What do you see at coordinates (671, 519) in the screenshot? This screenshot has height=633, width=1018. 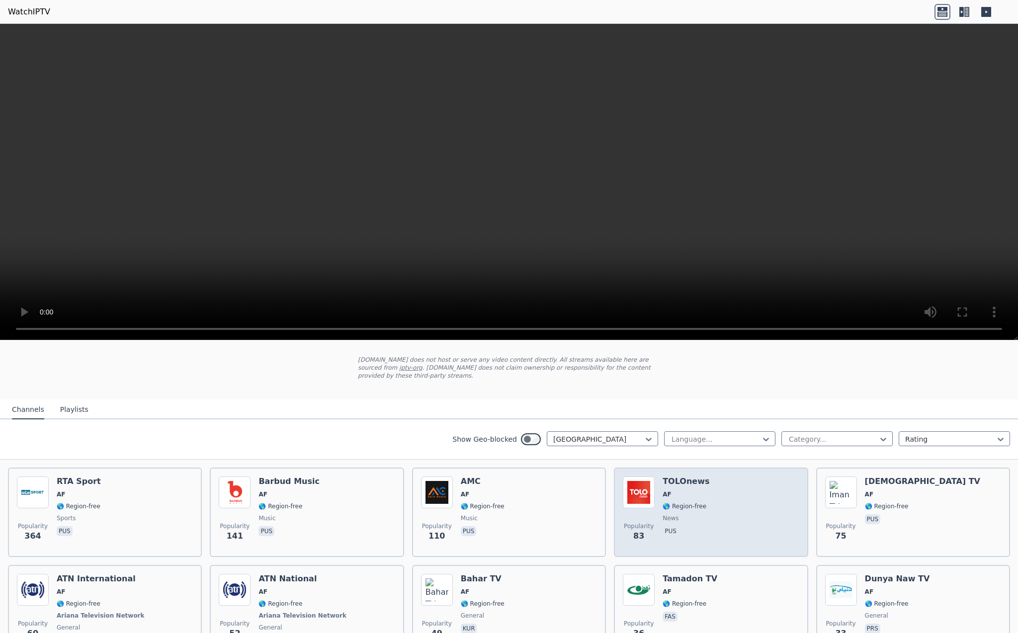 I see `span: news` at bounding box center [671, 519].